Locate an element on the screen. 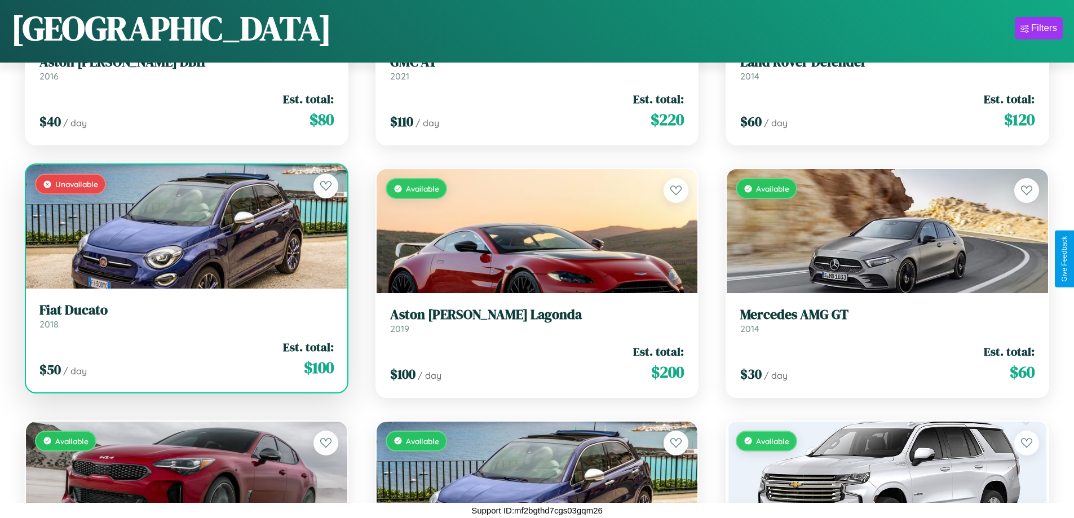 This screenshot has width=1074, height=518. span: $ 50 is located at coordinates (50, 369).